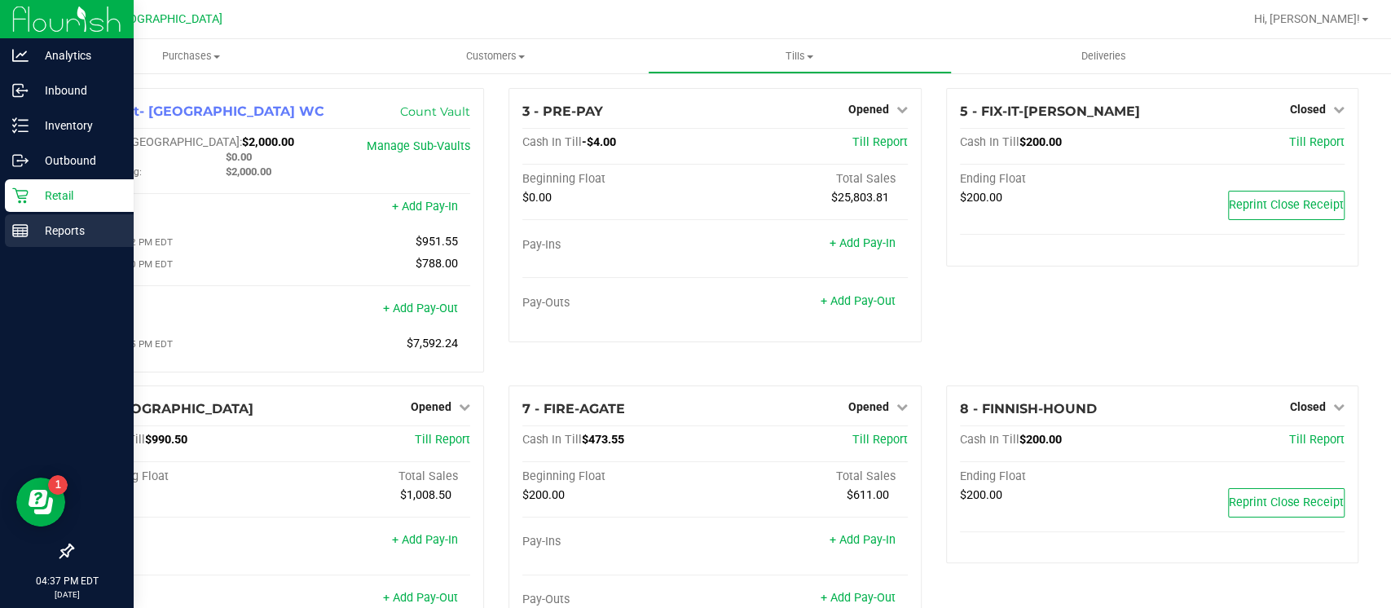 The image size is (1391, 608). Describe the element at coordinates (191, 56) in the screenshot. I see `a: Purchases` at that location.